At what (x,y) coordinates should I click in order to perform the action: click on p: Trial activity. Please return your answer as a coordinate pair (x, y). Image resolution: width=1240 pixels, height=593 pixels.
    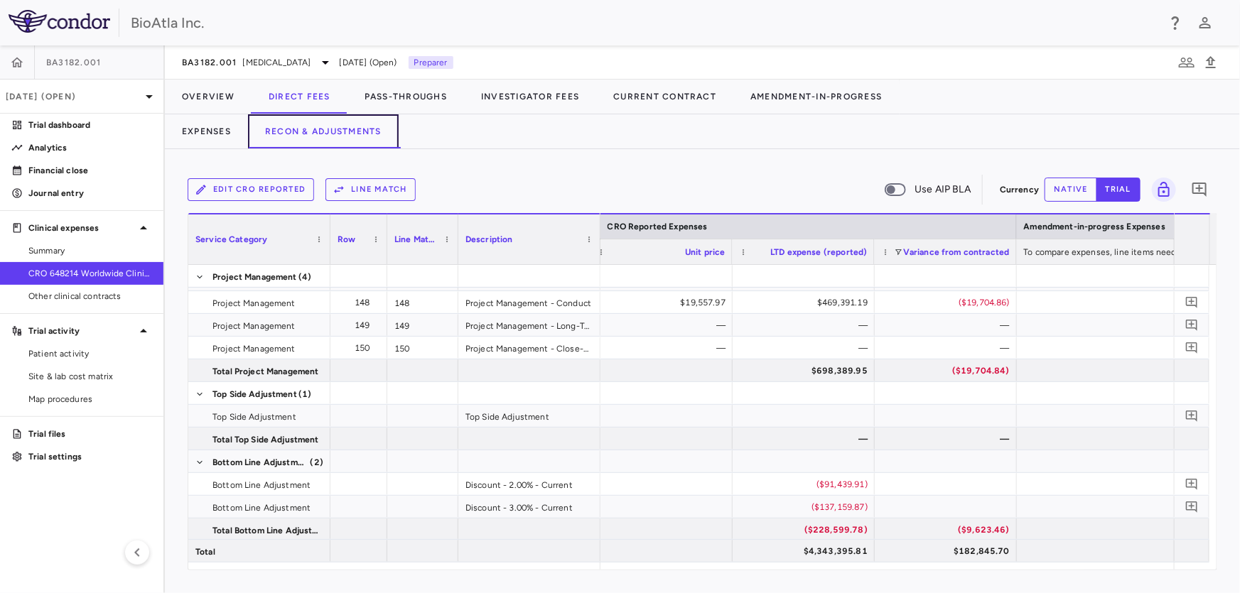
    Looking at the image, I should click on (82, 331).